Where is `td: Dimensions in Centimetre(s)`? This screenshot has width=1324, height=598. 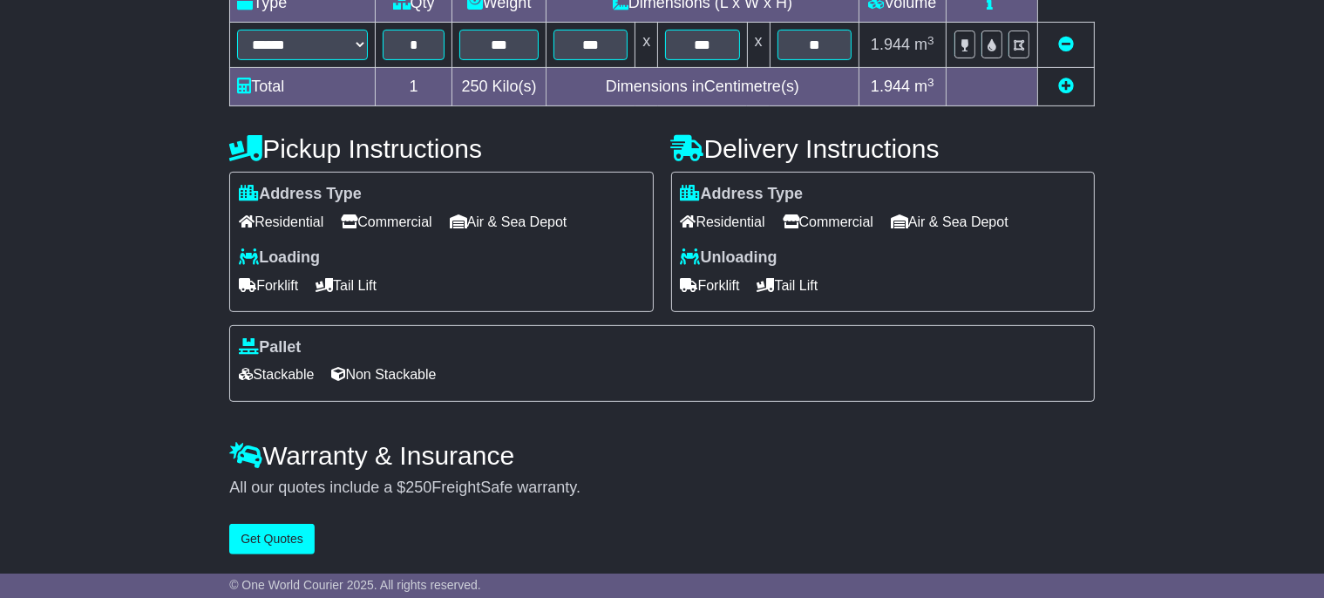 td: Dimensions in Centimetre(s) is located at coordinates (703, 87).